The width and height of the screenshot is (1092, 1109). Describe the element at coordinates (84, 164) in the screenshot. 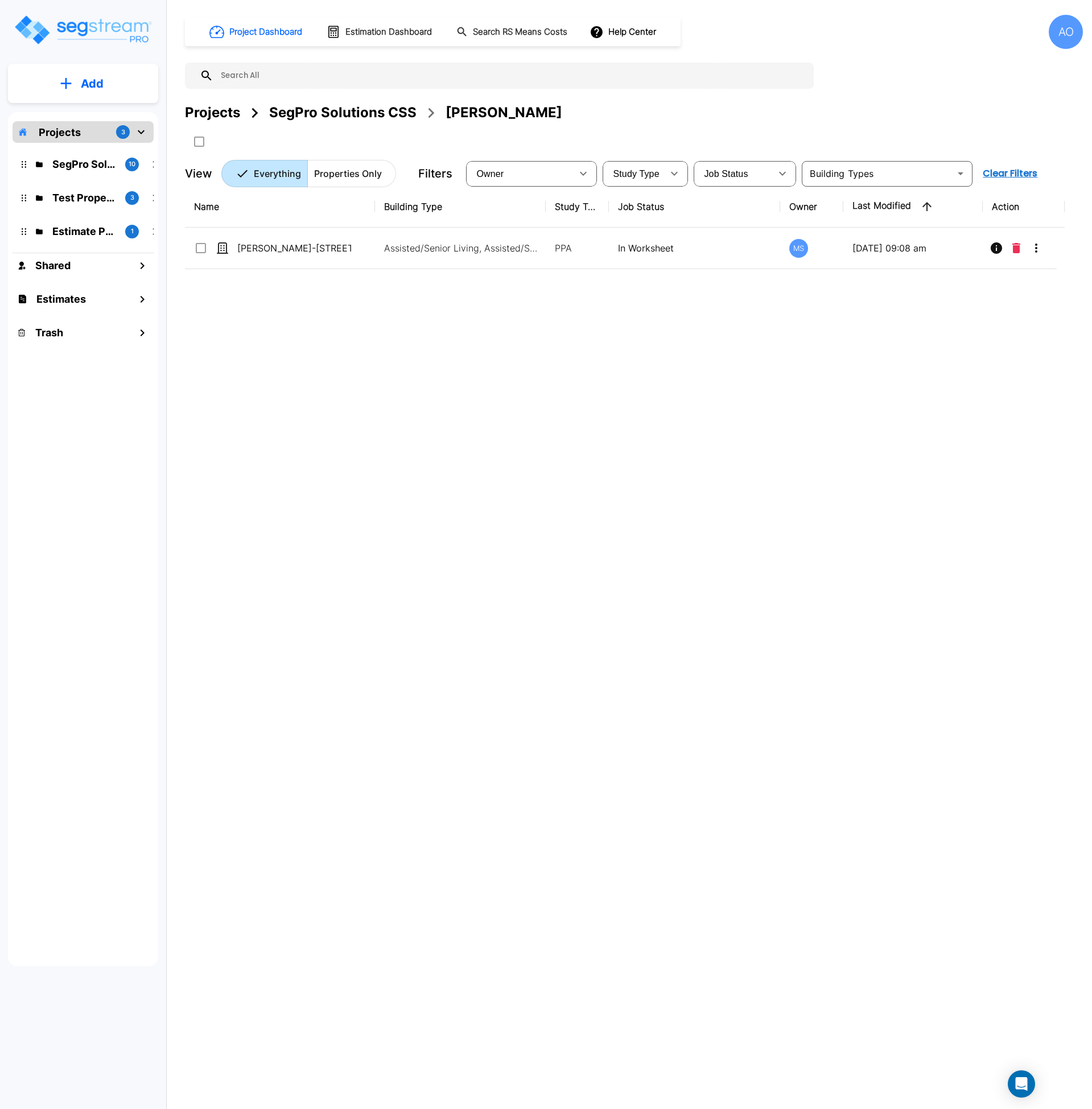

I see `p: SegPro Solutions CSS` at that location.